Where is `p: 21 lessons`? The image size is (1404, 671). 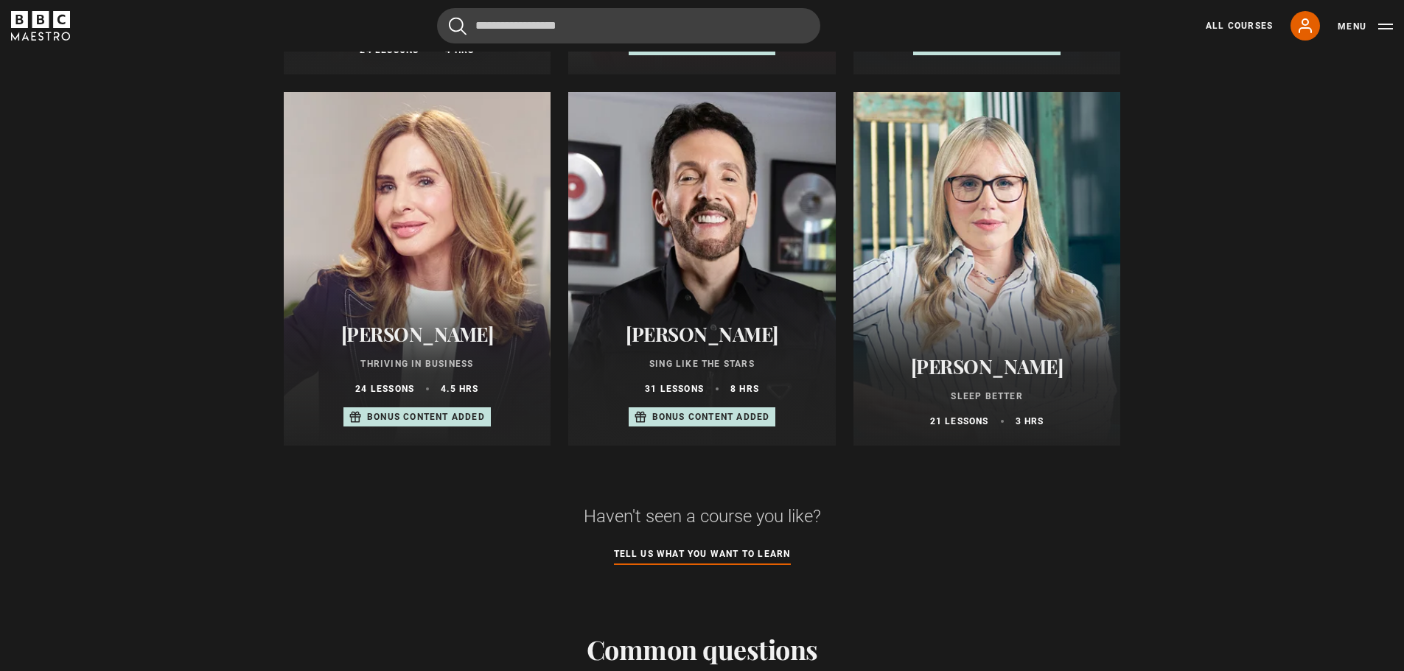
p: 21 lessons is located at coordinates (959, 421).